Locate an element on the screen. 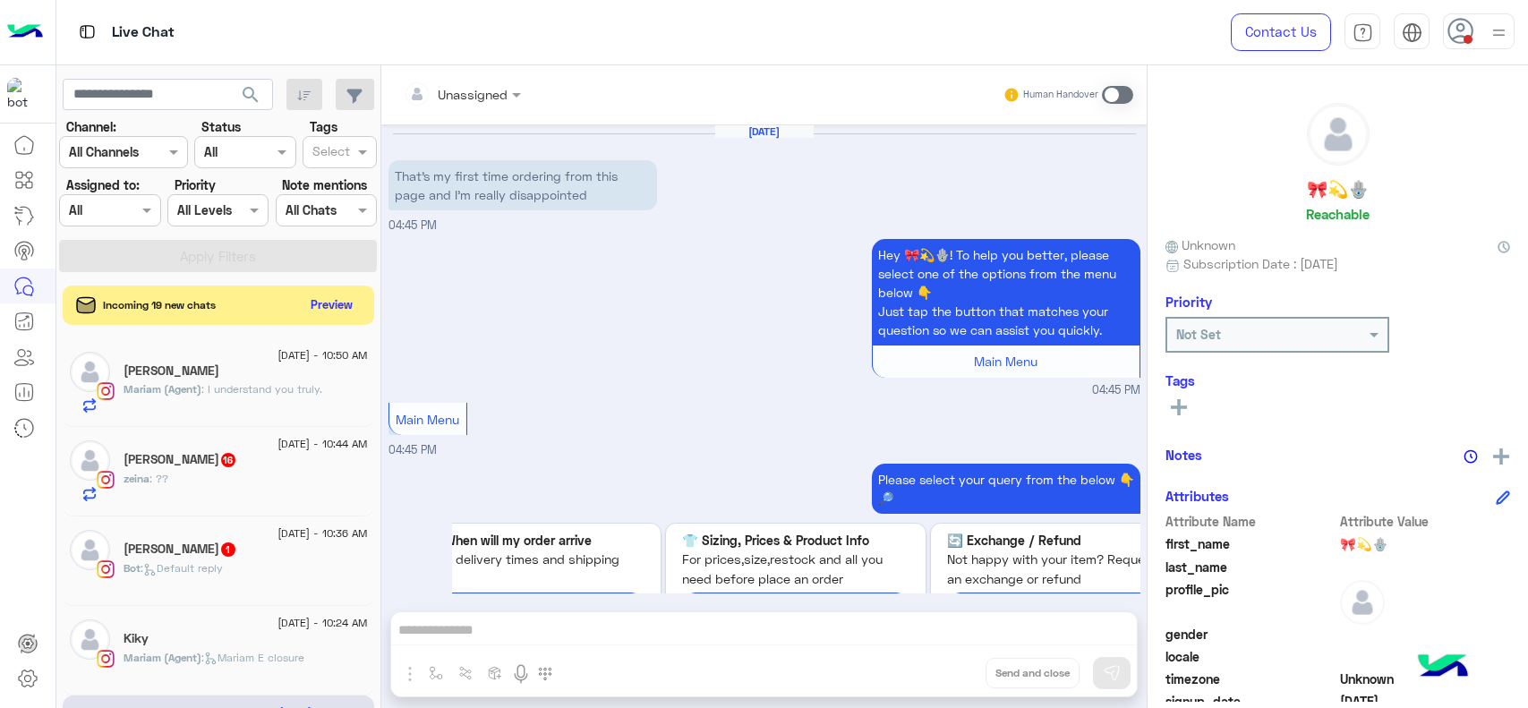  img: add is located at coordinates (1501, 456).